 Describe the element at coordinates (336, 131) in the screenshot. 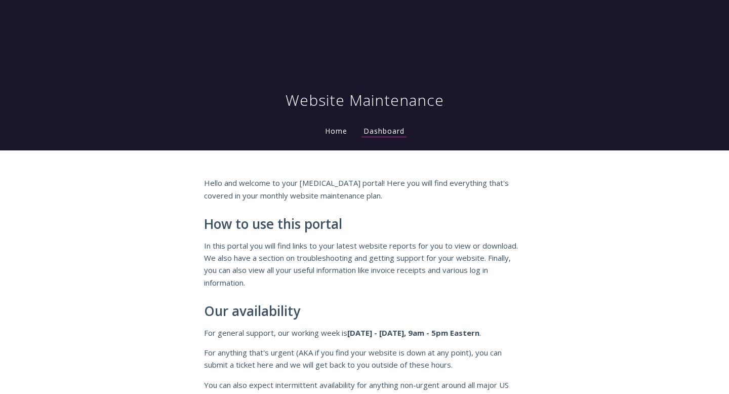

I see `a: Home` at that location.